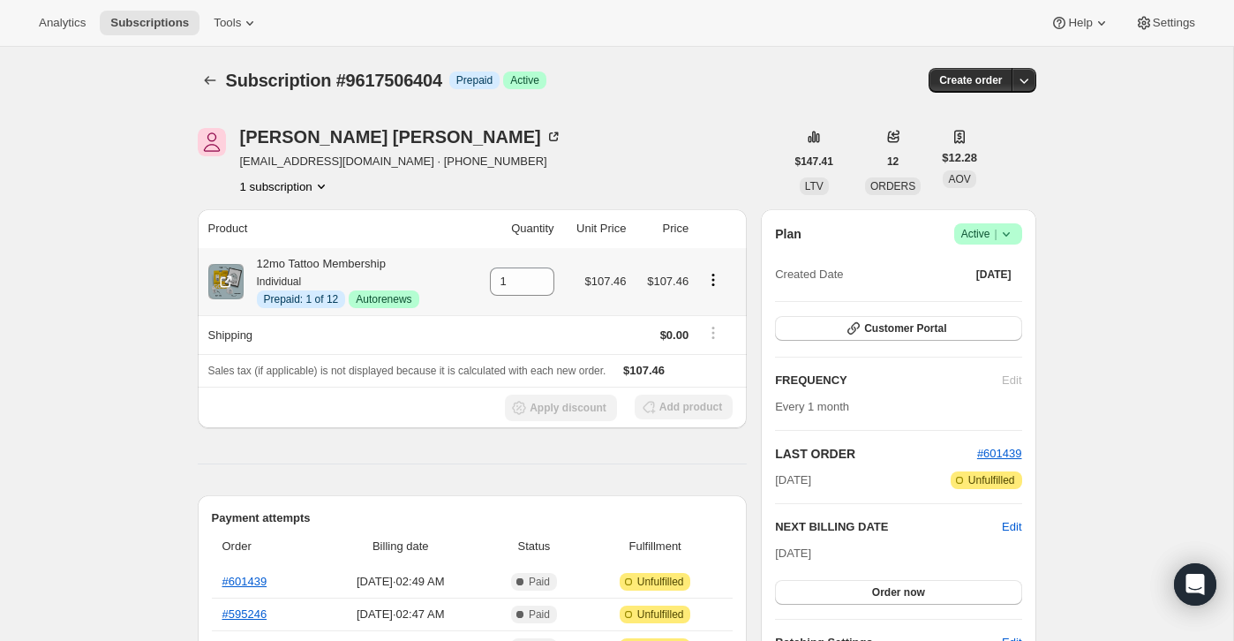 The width and height of the screenshot is (1234, 641). I want to click on span: Help, so click(1079, 23).